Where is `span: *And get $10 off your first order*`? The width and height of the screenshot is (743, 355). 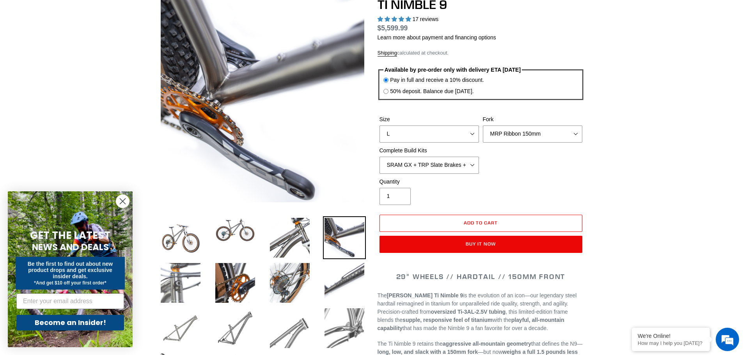
span: *And get $10 off your first order* is located at coordinates (70, 283).